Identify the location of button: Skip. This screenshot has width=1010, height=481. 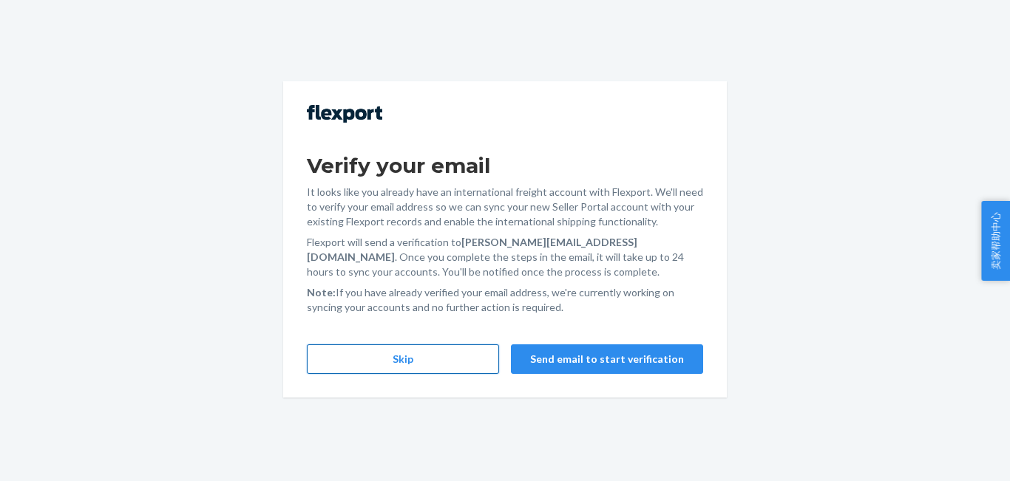
(403, 359).